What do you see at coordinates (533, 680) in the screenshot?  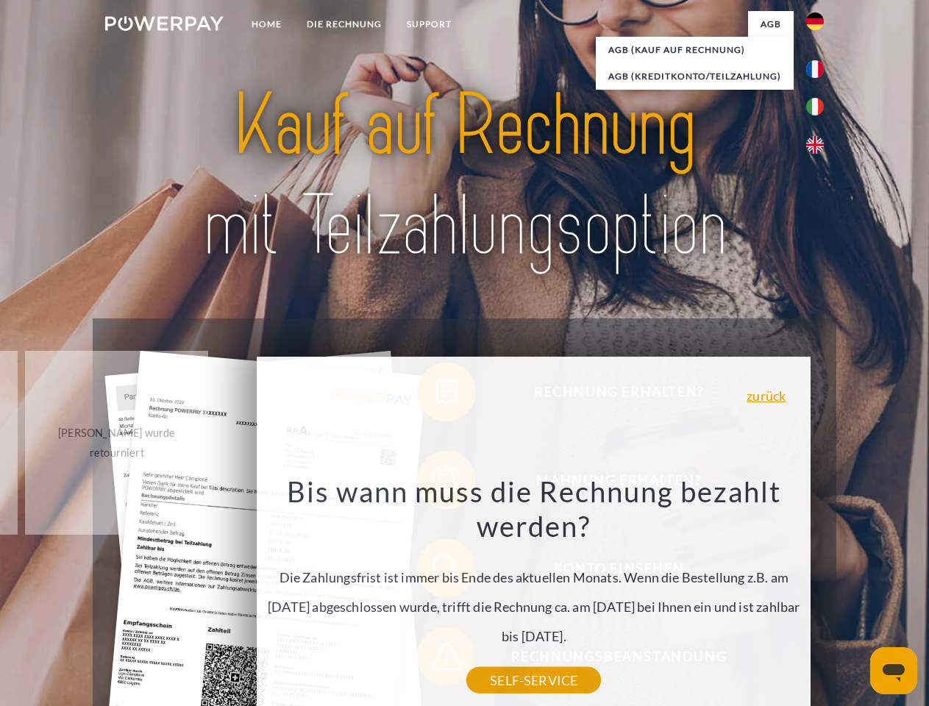 I see `a: SELF-SERVICE` at bounding box center [533, 680].